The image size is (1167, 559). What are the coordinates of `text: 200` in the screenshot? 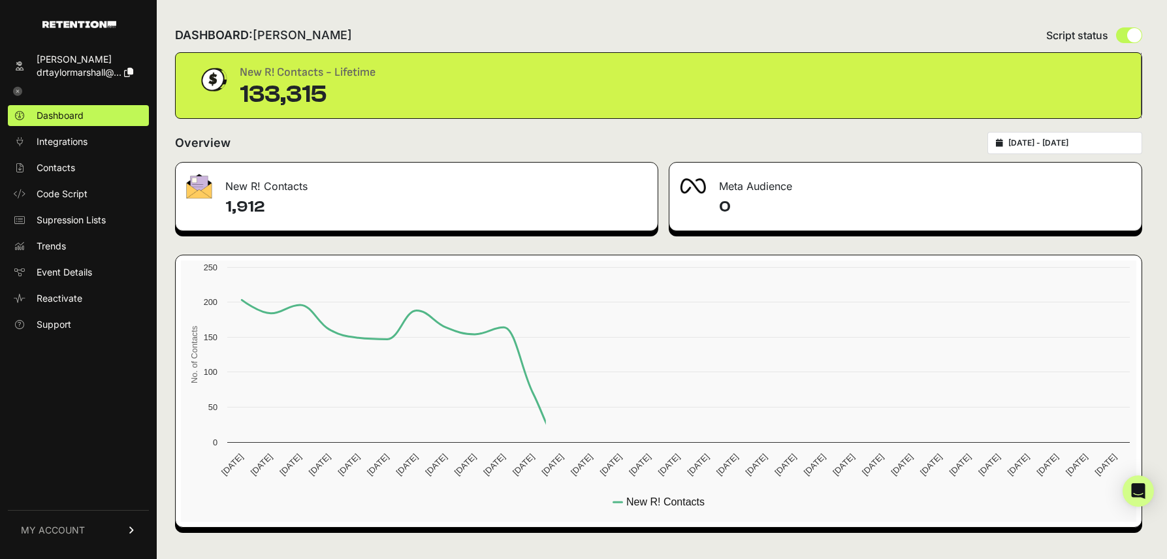 It's located at (210, 302).